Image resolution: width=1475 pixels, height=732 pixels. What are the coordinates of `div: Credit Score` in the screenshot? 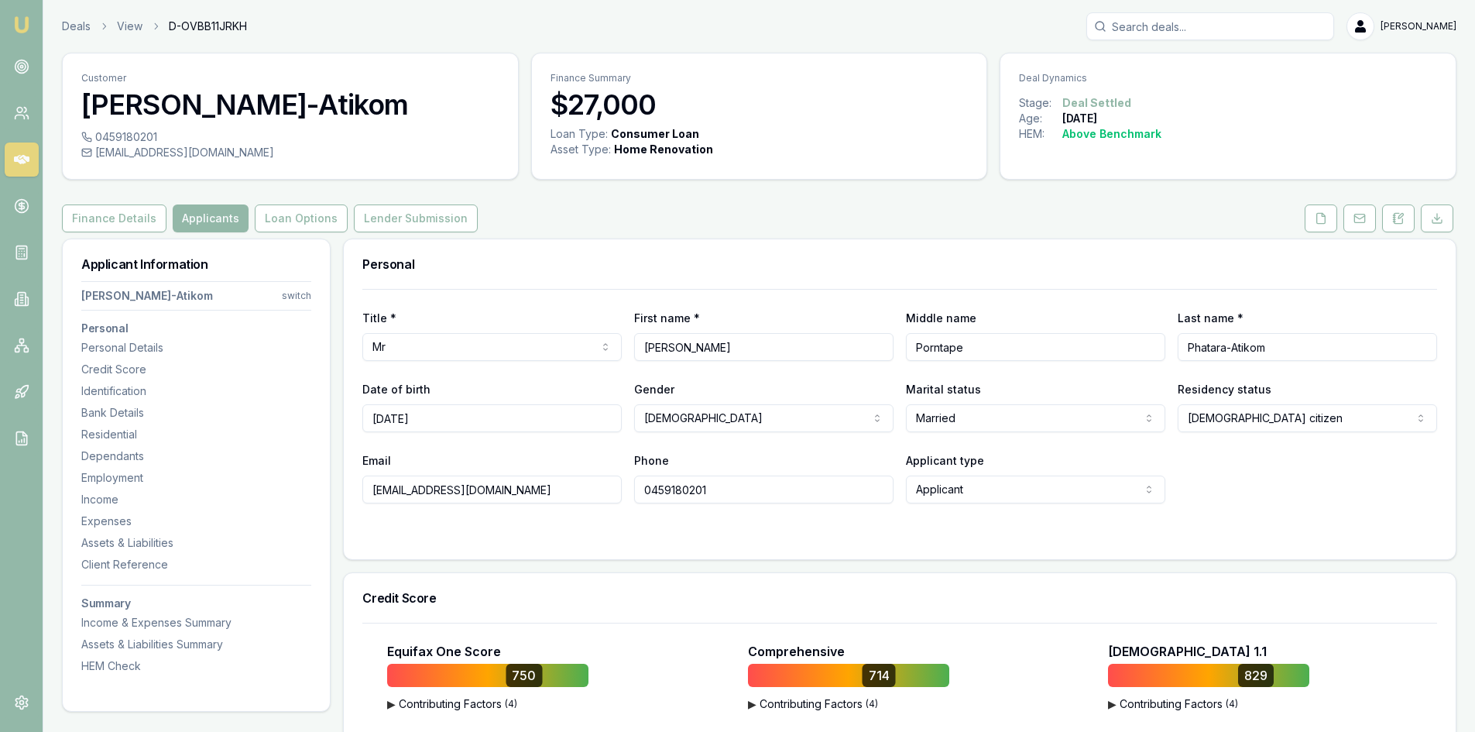 It's located at (196, 369).